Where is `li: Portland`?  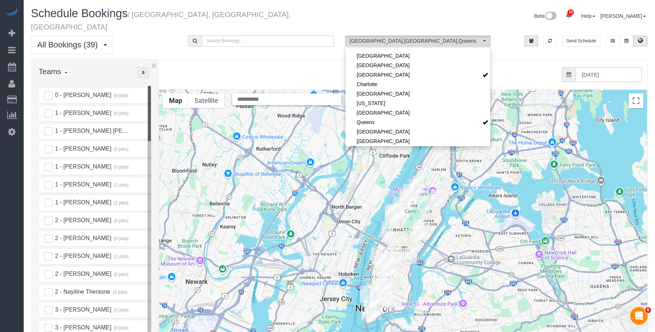
li: Portland is located at coordinates (418, 113).